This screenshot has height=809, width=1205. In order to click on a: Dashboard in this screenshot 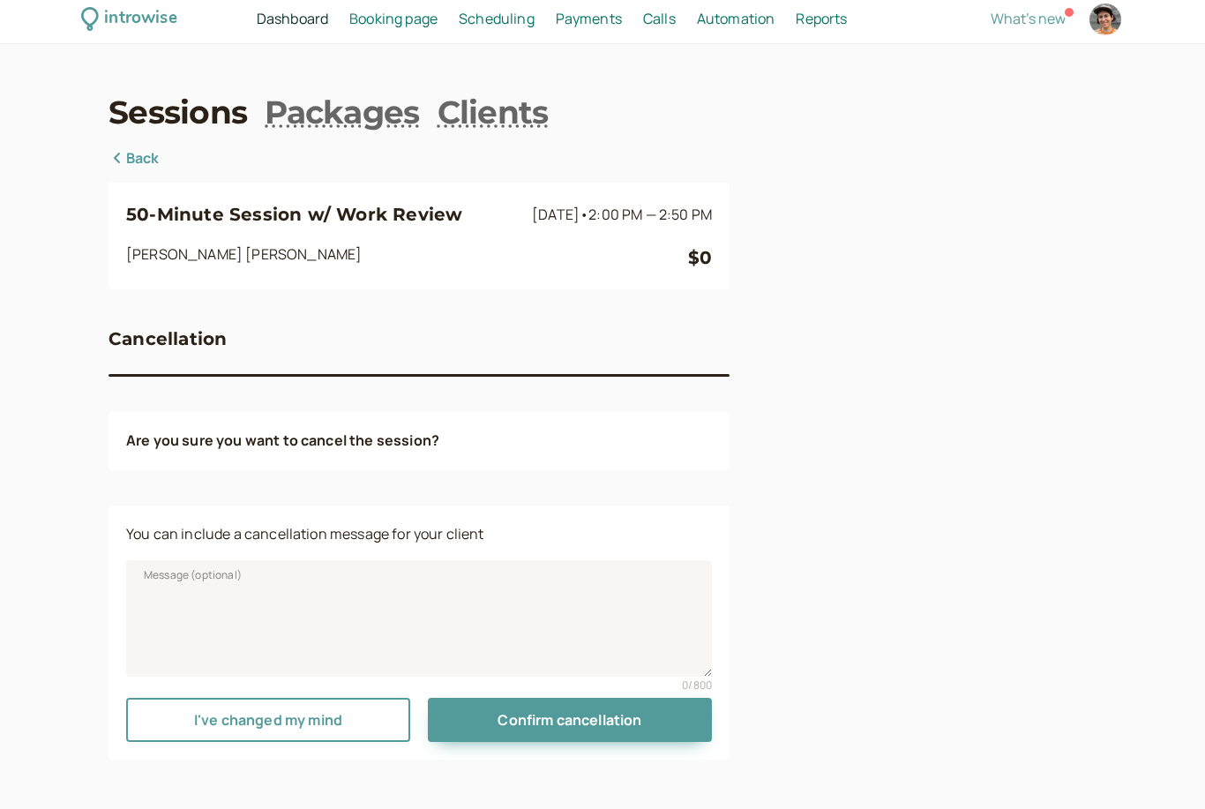, I will do `click(292, 19)`.